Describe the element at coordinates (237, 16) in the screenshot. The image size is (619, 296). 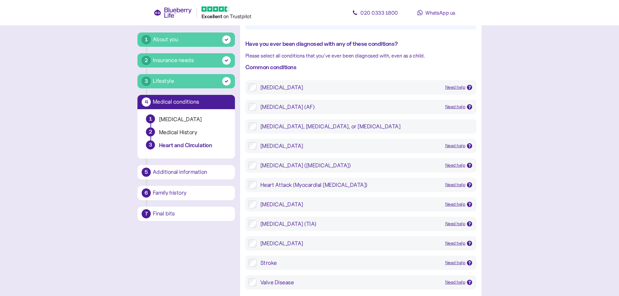
I see `span: on Trustpilot` at that location.